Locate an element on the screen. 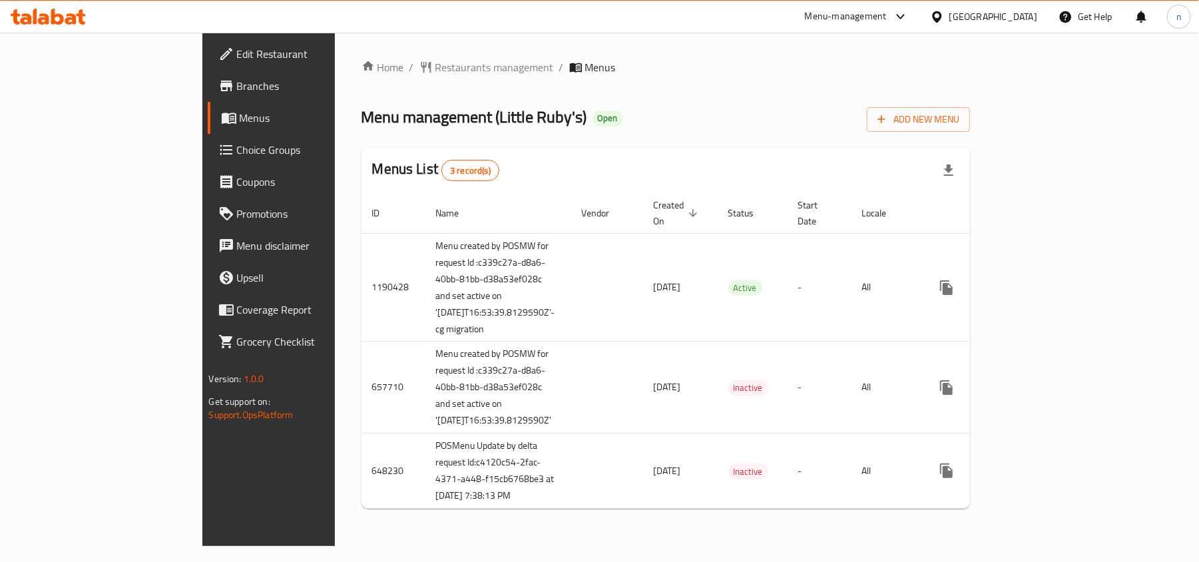 The image size is (1199, 562). span: ID is located at coordinates (385, 213).